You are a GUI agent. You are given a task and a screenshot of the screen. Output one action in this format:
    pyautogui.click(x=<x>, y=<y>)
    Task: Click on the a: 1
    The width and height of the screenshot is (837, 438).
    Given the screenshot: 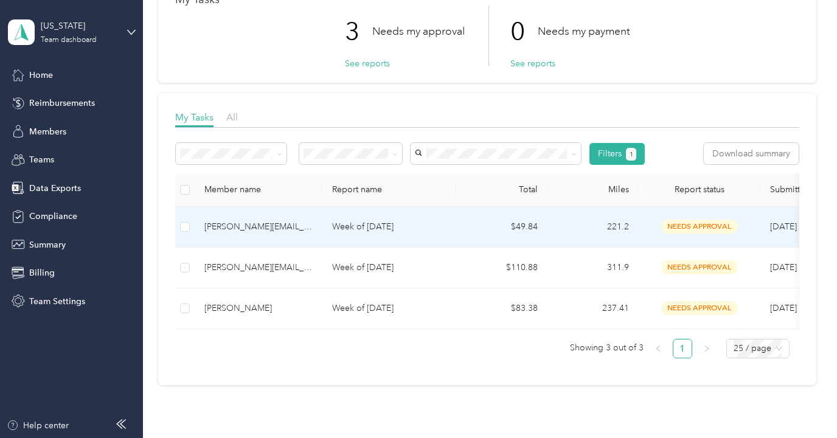 What is the action you would take?
    pyautogui.click(x=682, y=348)
    